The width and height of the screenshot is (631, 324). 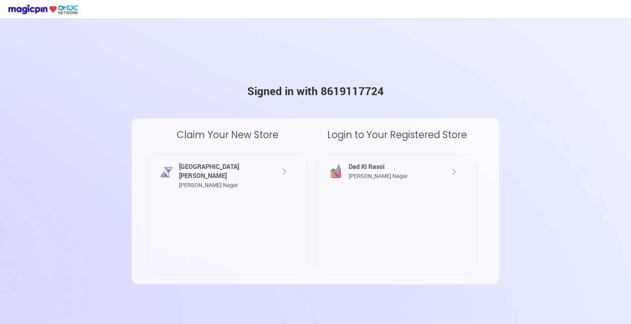 What do you see at coordinates (228, 135) in the screenshot?
I see `div: Claim Your New Store` at bounding box center [228, 135].